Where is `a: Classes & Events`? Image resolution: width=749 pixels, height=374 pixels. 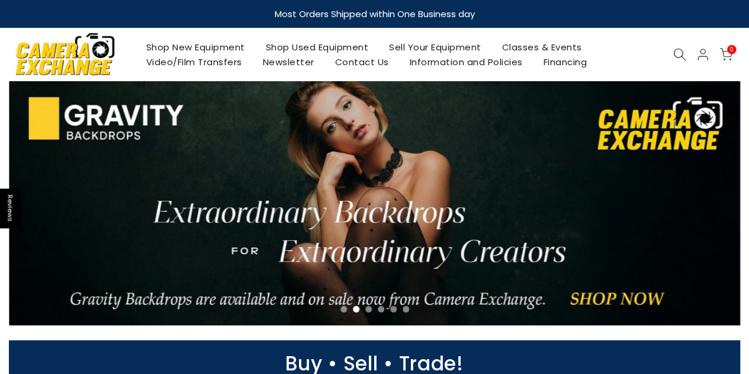 a: Classes & Events is located at coordinates (542, 47).